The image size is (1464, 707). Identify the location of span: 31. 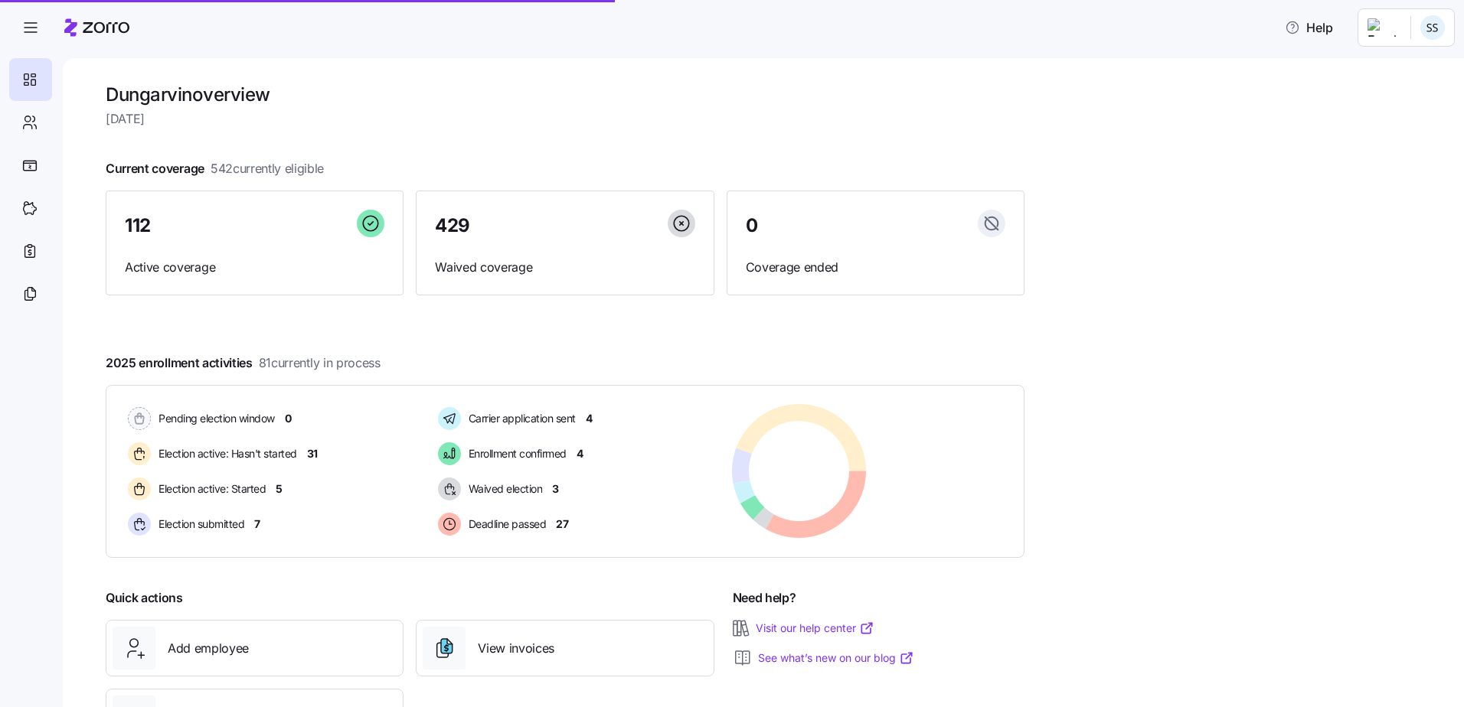
(312, 454).